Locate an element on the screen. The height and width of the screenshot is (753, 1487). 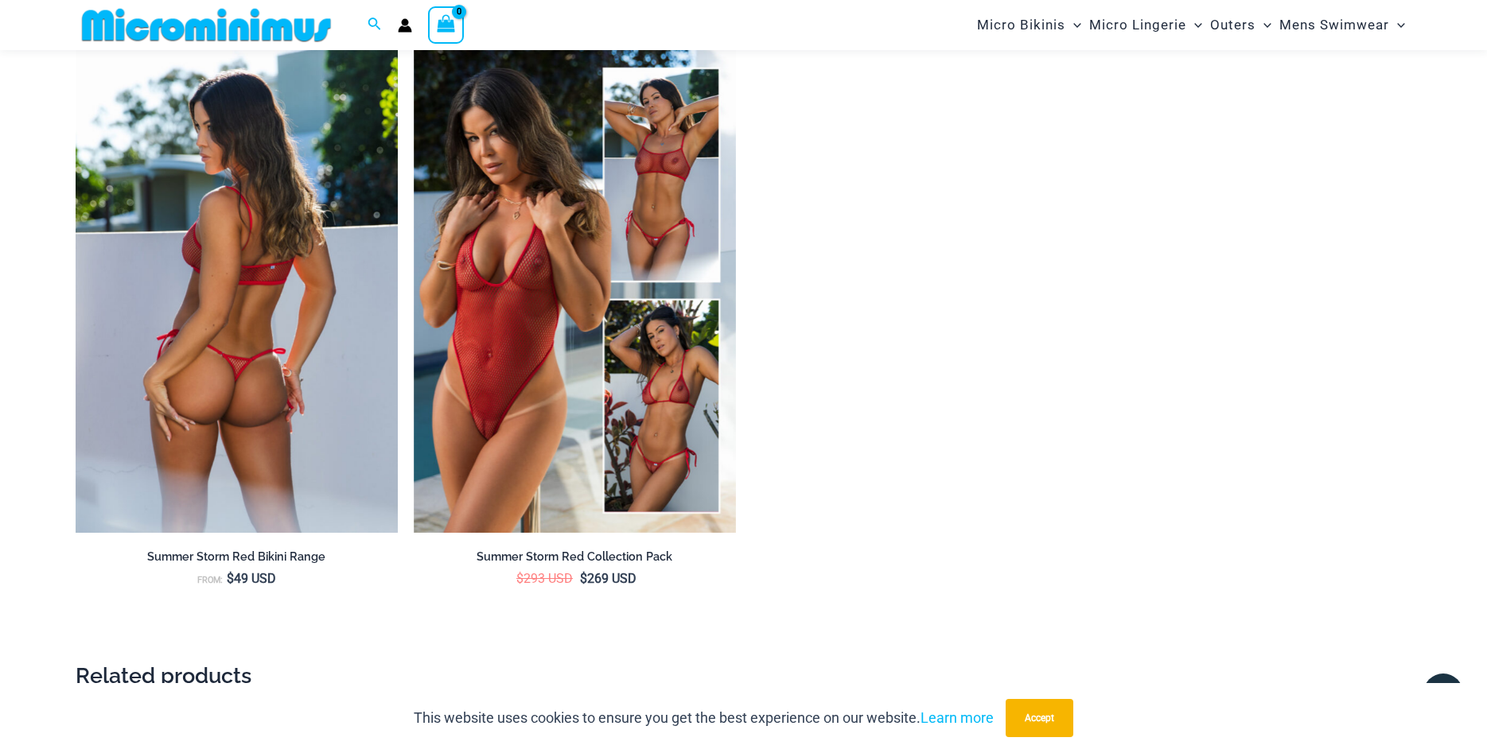
img: Summer Storm Red 332 Crop Top 449 Thong 03 is located at coordinates (236, 291).